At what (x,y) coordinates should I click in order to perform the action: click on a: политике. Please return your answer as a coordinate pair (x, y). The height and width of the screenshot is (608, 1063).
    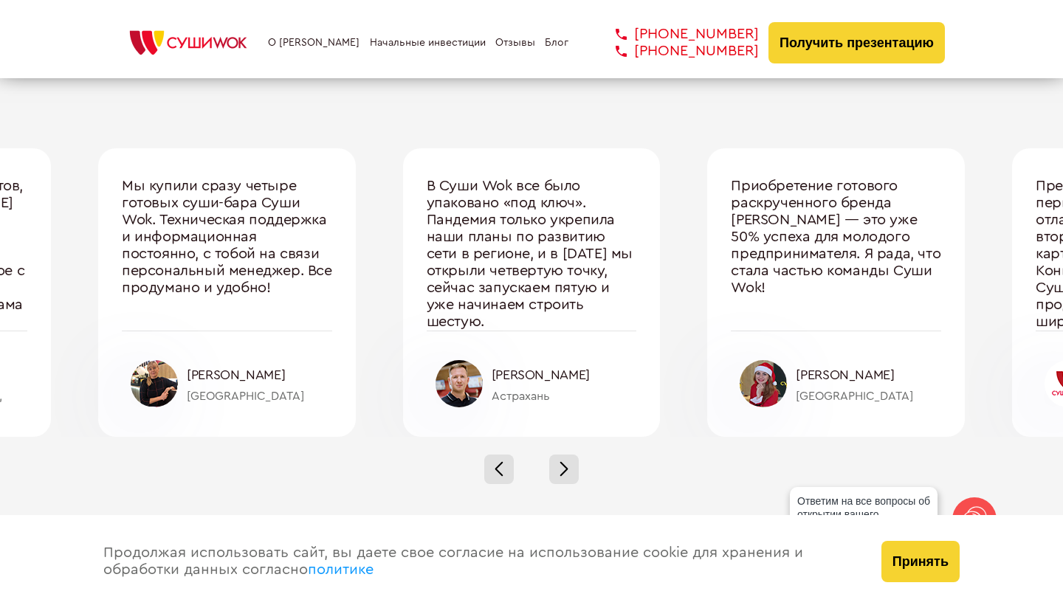
    Looking at the image, I should click on (340, 570).